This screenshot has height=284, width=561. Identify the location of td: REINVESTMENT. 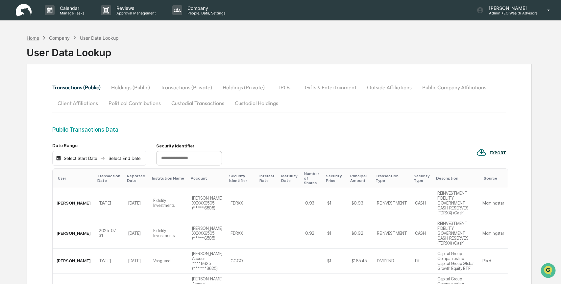
(392, 234).